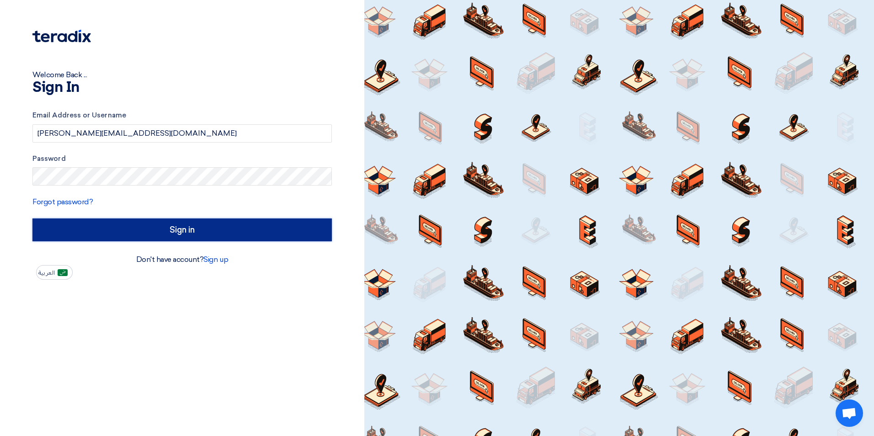 The width and height of the screenshot is (874, 436). What do you see at coordinates (182, 115) in the screenshot?
I see `label: Email Address or Username` at bounding box center [182, 115].